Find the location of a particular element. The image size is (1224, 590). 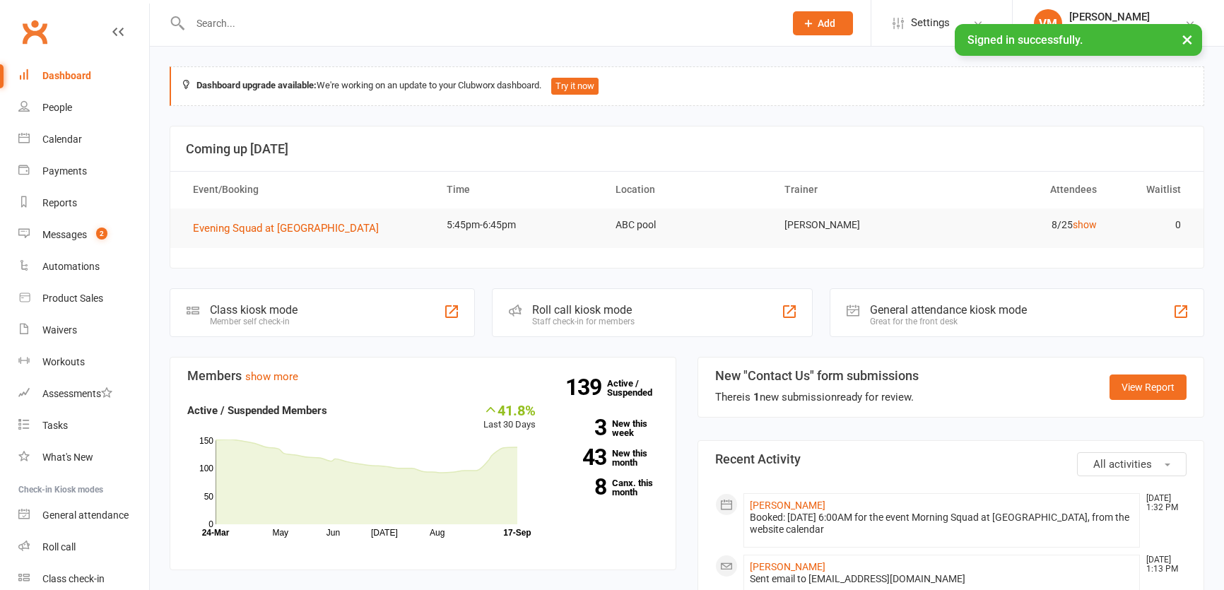

td: 8/25 is located at coordinates (1025, 225).